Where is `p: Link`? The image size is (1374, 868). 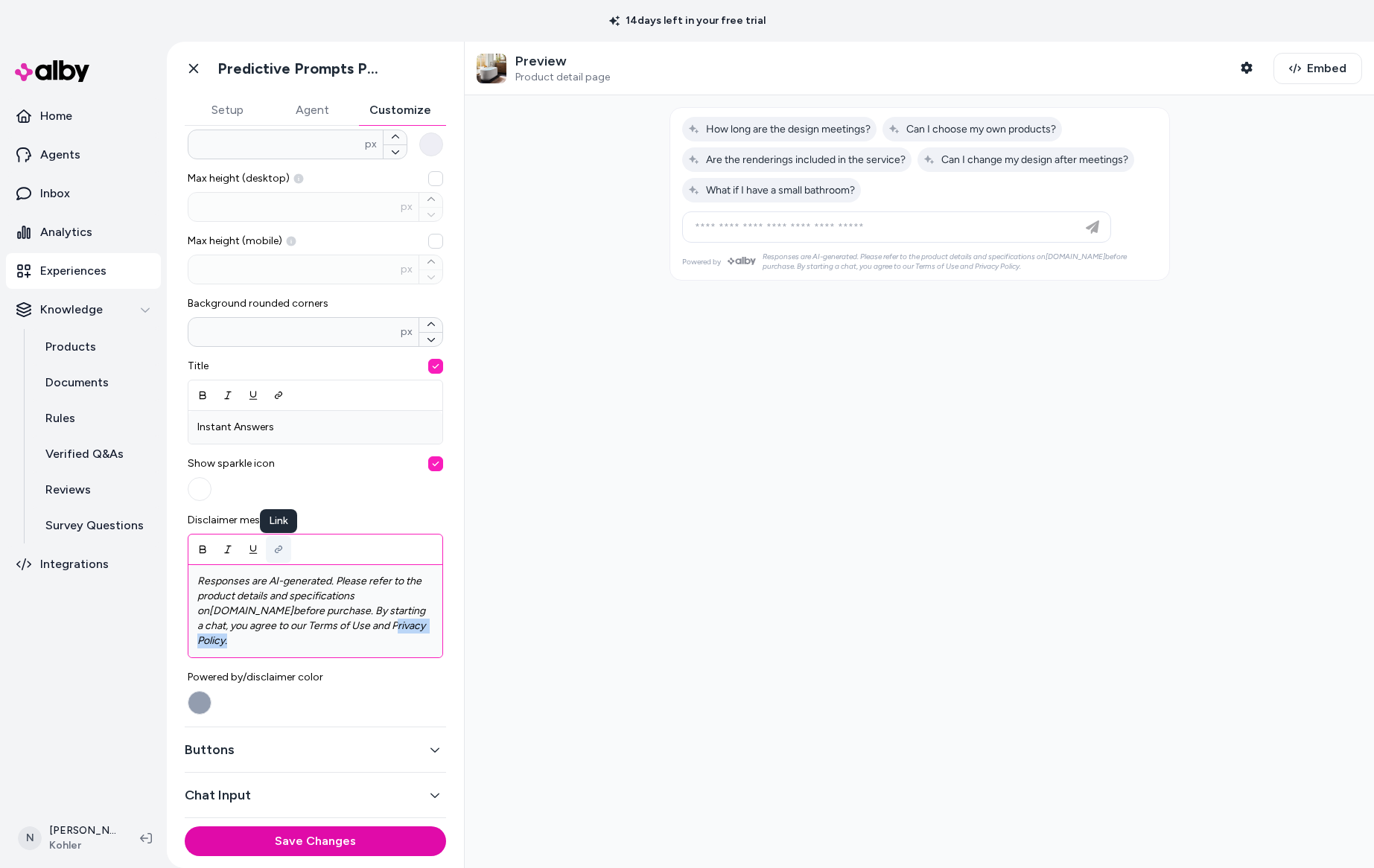
p: Link is located at coordinates (278, 521).